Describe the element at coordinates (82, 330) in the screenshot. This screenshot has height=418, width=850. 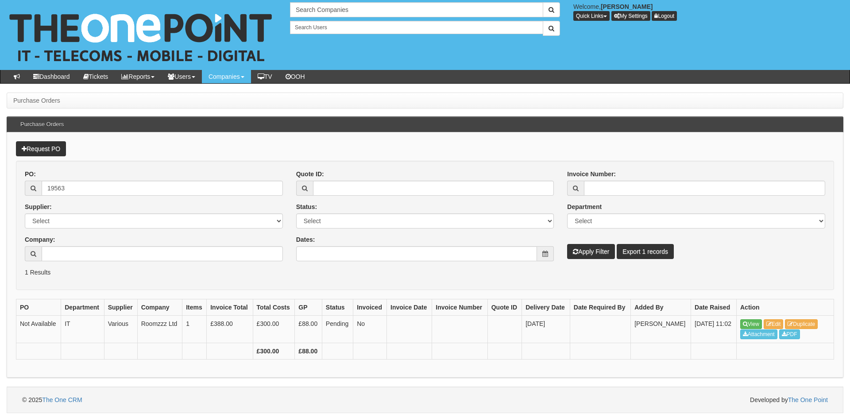
I see `td: IT` at that location.